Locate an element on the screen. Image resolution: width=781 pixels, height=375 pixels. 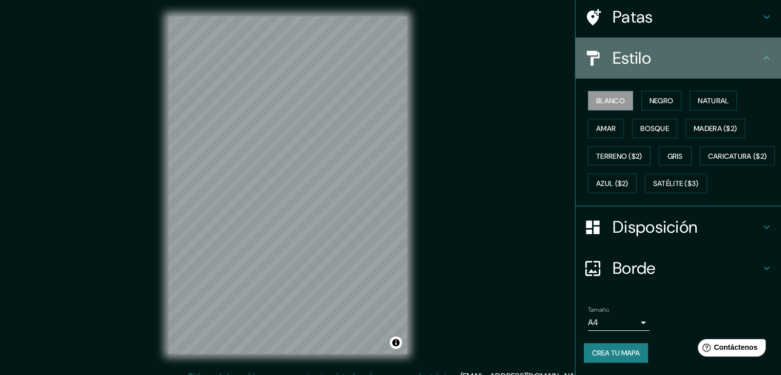
button: Terreno ($2) is located at coordinates (620, 156).